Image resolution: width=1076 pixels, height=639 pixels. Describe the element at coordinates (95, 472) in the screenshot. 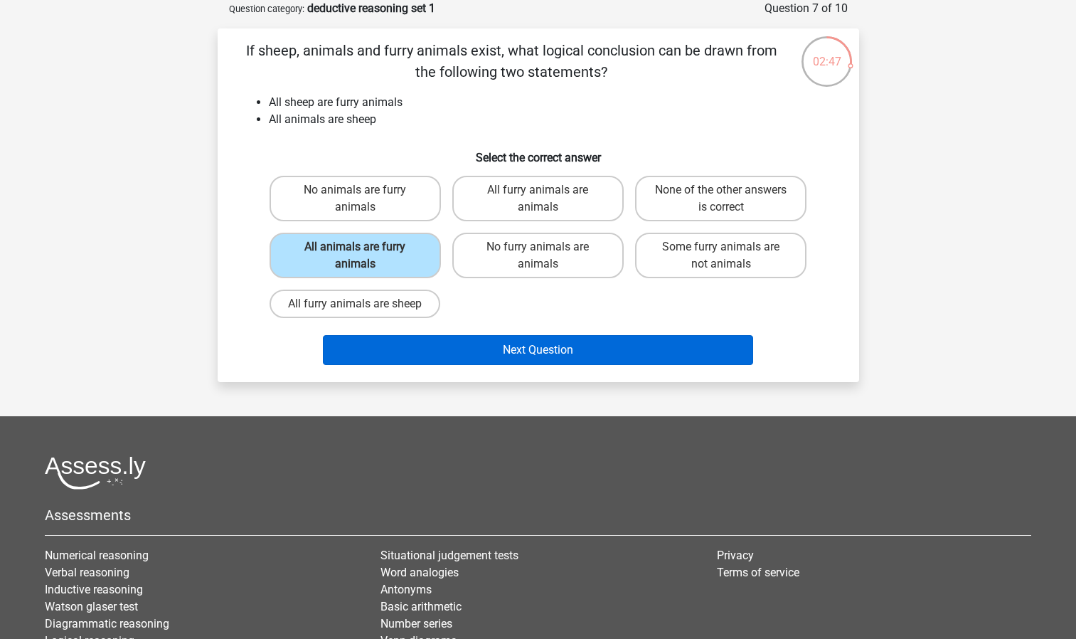

I see `img: Assessly logo` at that location.